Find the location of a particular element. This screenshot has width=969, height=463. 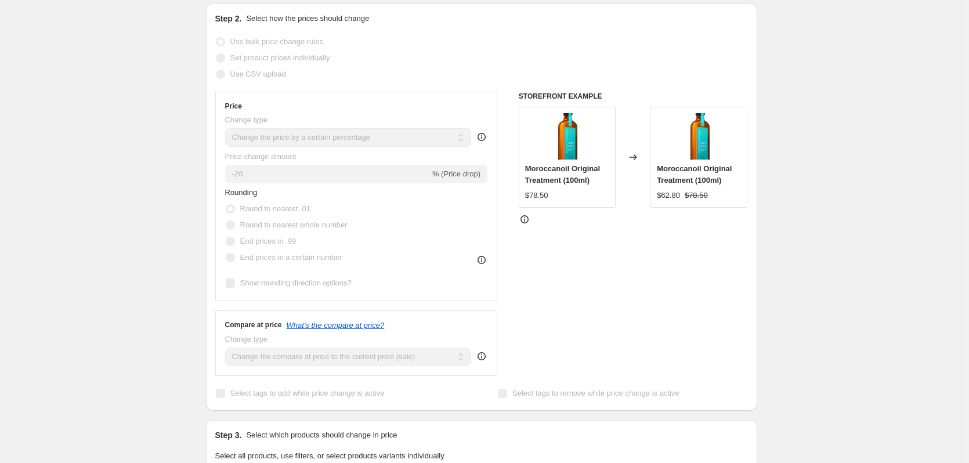

strike: $78.50 is located at coordinates (696, 195).